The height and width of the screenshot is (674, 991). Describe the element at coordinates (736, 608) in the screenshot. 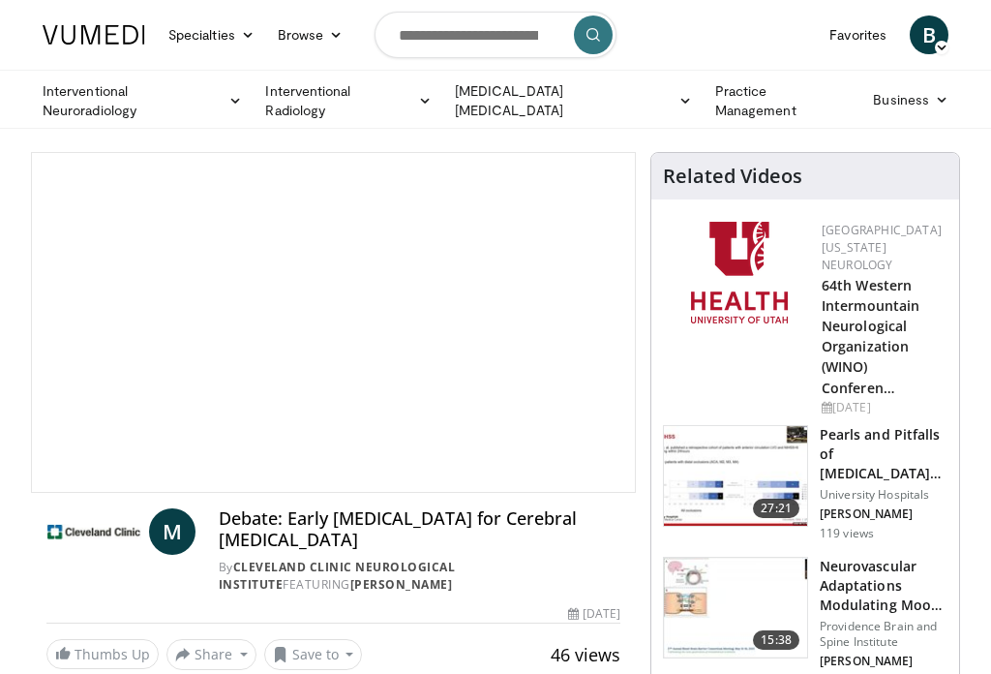

I see `img: 4562edde-ec7e-4758-8328-0659f7ef333d.150x105_q85_crop-smart_upscale.jpg` at that location.